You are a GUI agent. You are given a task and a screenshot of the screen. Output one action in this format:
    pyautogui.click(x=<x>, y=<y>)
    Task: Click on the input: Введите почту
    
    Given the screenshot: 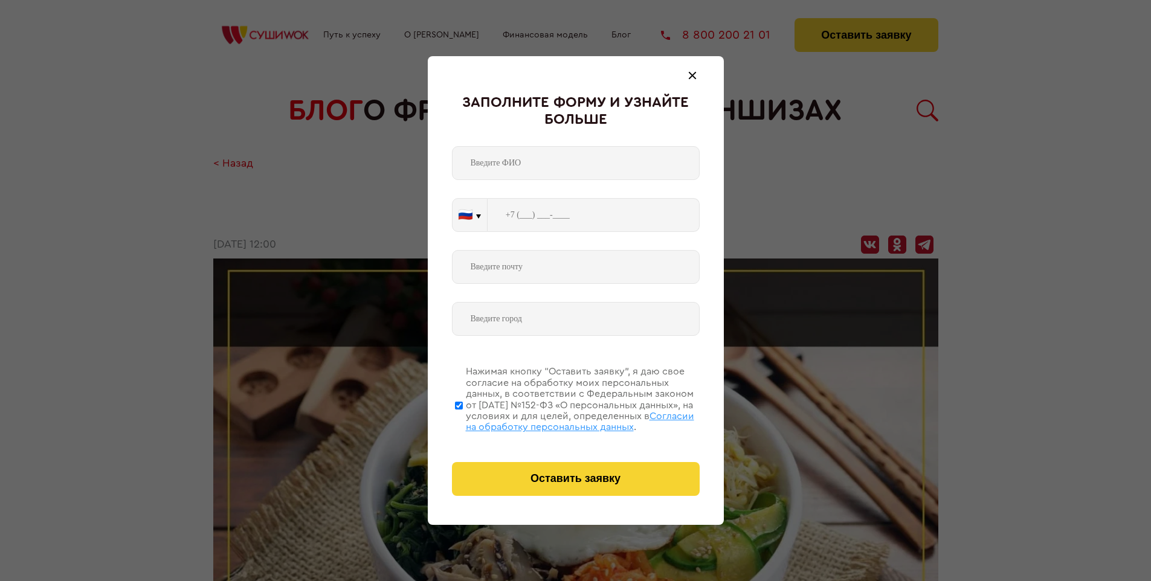 What is the action you would take?
    pyautogui.click(x=576, y=267)
    